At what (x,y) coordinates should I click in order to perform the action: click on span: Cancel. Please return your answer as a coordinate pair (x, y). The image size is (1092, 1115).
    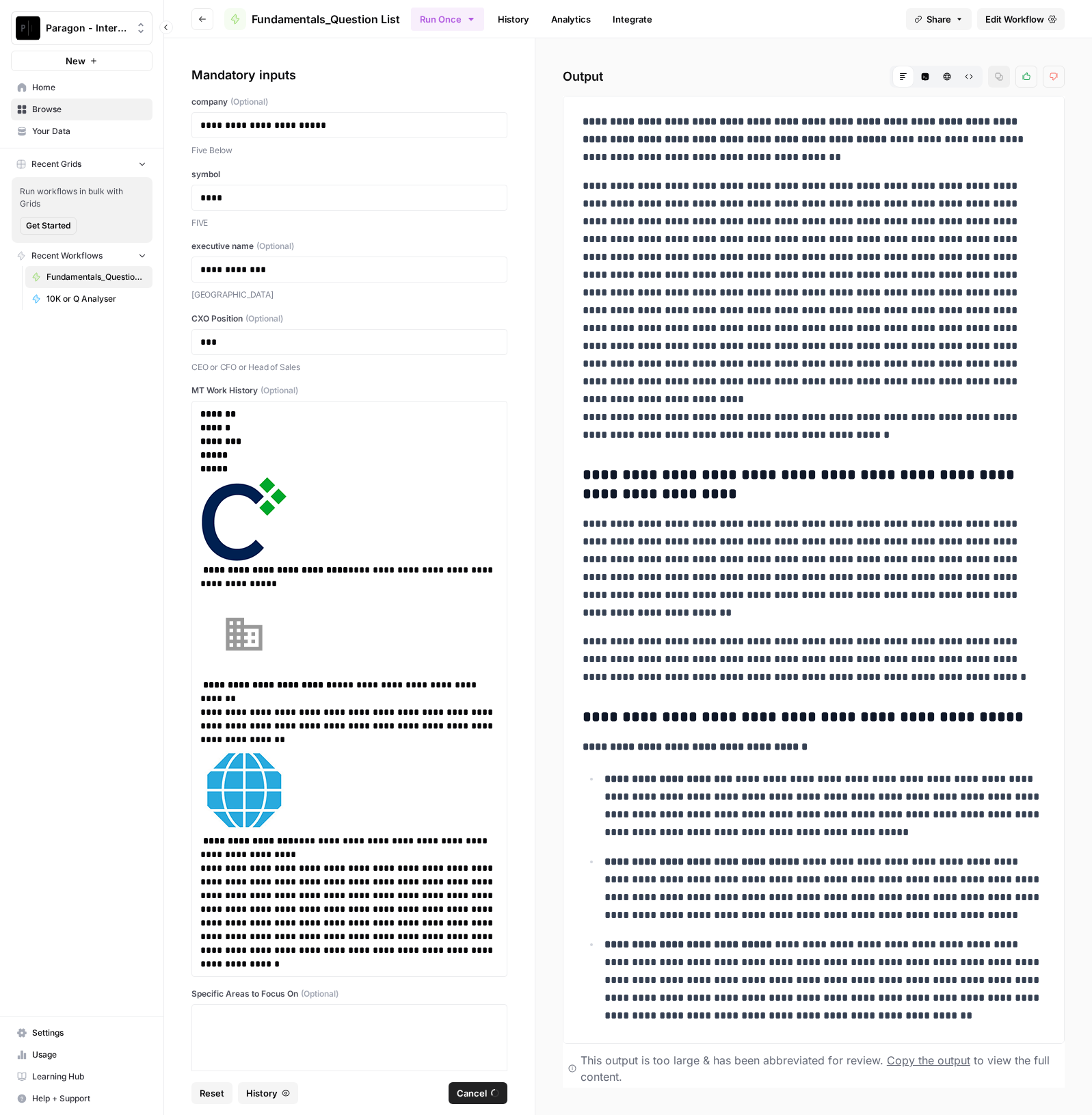
    Looking at the image, I should click on (472, 1093).